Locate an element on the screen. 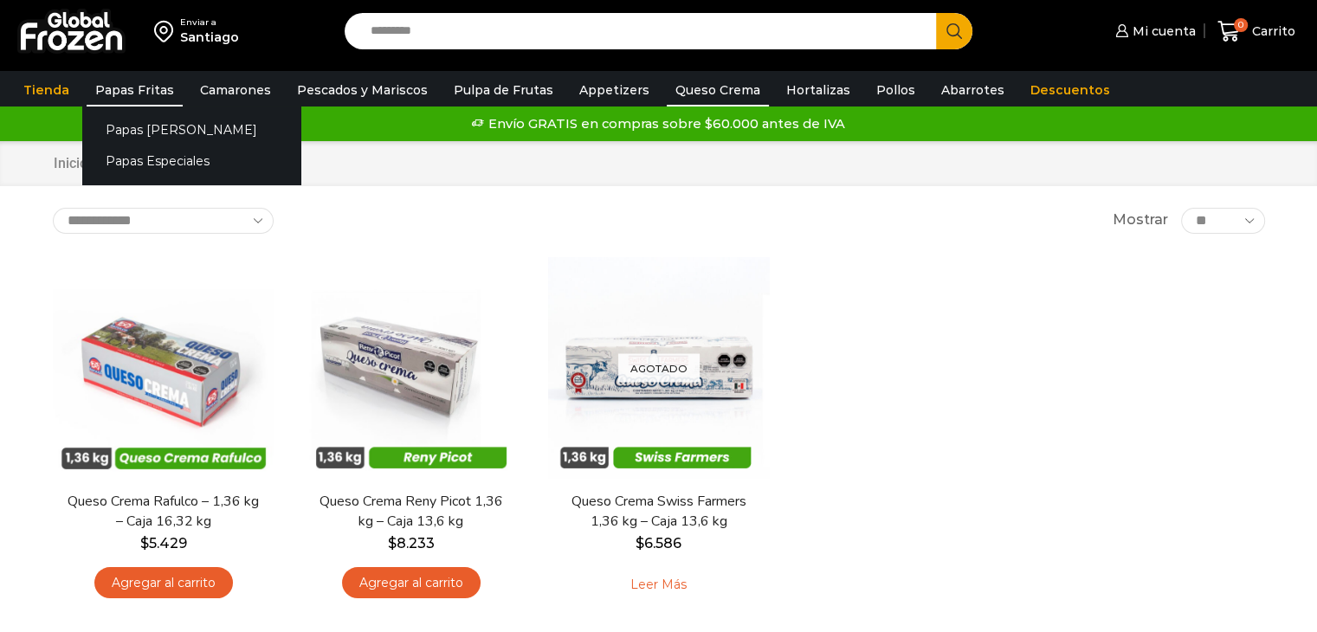 This screenshot has width=1317, height=632. div: Enviar a is located at coordinates (210, 23).